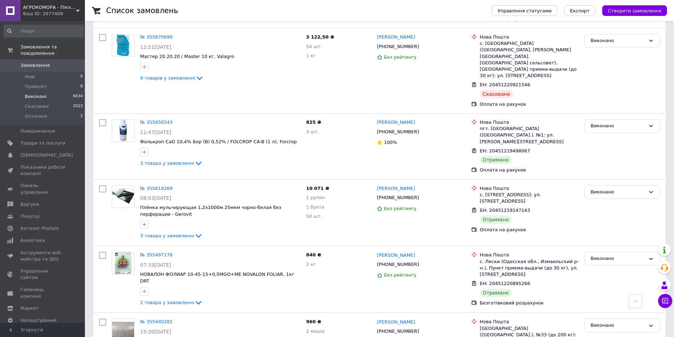 Image resolution: width=674 pixels, height=337 pixels. Describe the element at coordinates (53, 50) in the screenshot. I see `span: Замовлення та повідомлення` at that location.